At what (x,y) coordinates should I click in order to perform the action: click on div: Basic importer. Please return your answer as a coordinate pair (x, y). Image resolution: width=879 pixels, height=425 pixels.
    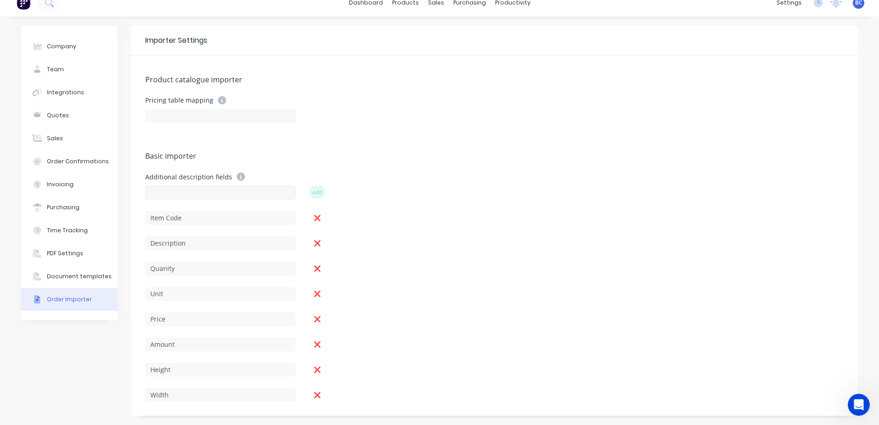
    Looking at the image, I should click on (494, 157).